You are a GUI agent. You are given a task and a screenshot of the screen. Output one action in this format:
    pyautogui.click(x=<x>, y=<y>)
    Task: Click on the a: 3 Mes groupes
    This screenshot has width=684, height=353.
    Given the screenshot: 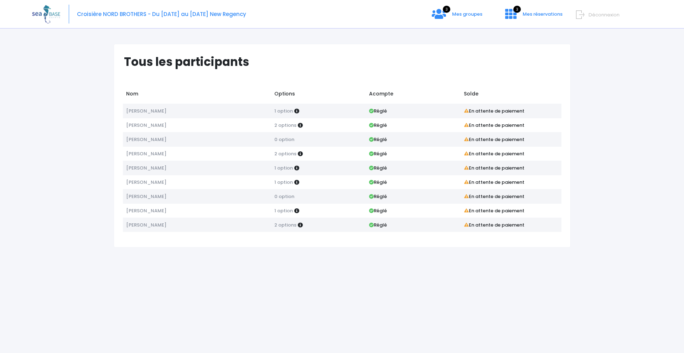 What is the action you would take?
    pyautogui.click(x=457, y=16)
    